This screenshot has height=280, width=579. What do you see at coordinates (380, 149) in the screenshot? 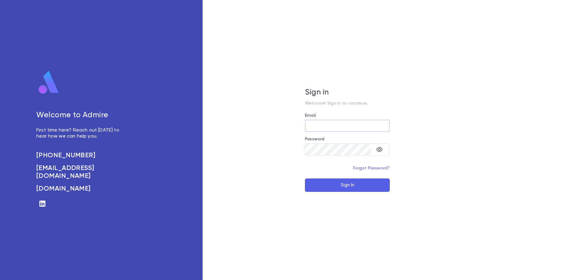
I see `button: toggle password visibility` at bounding box center [380, 149].